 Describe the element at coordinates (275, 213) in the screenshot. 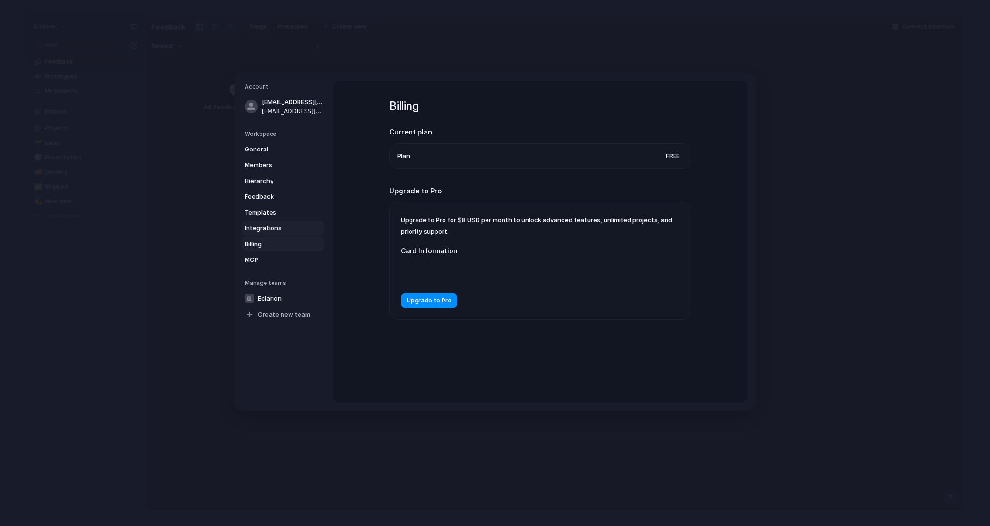

I see `span: Templates` at that location.